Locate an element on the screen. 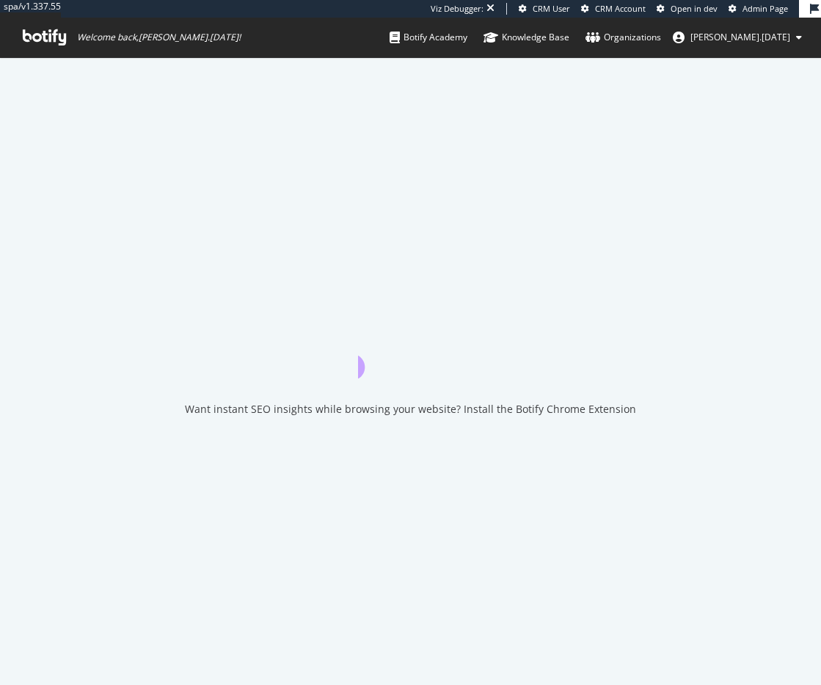  span: CRM User is located at coordinates (551, 8).